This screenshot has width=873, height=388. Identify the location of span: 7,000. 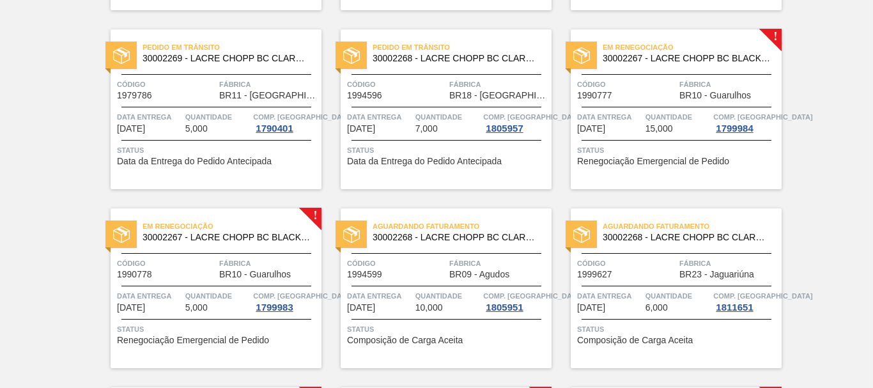
(426, 128).